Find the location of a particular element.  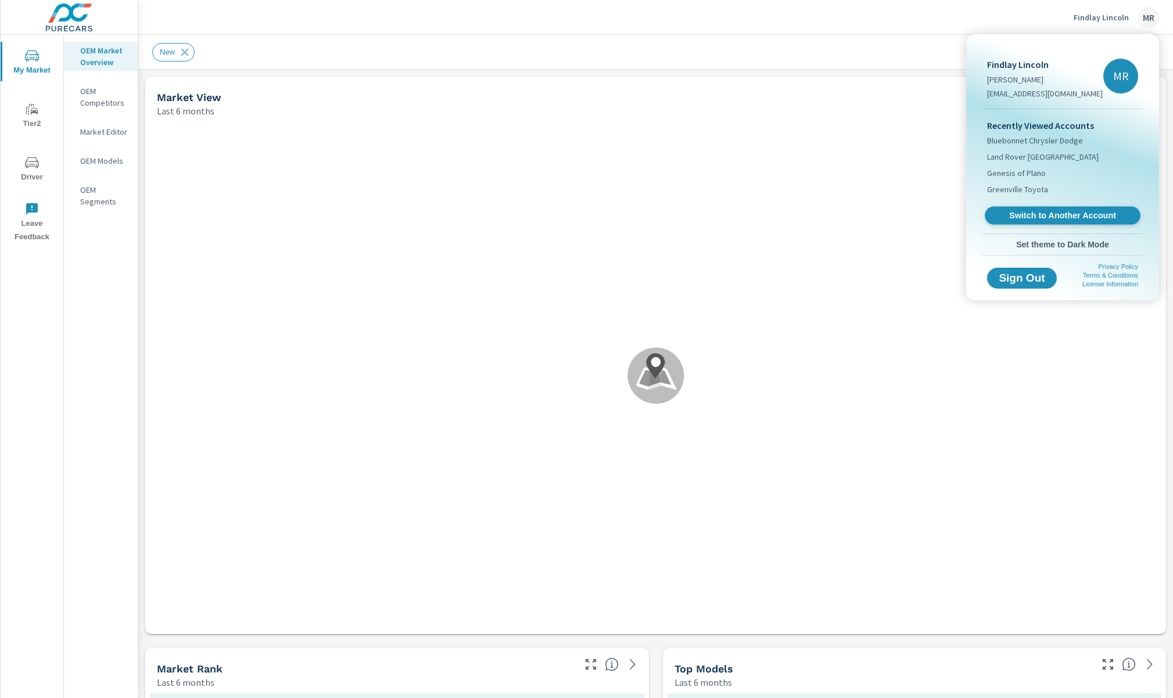

button: Set theme to Dark Mode is located at coordinates (1062, 245).